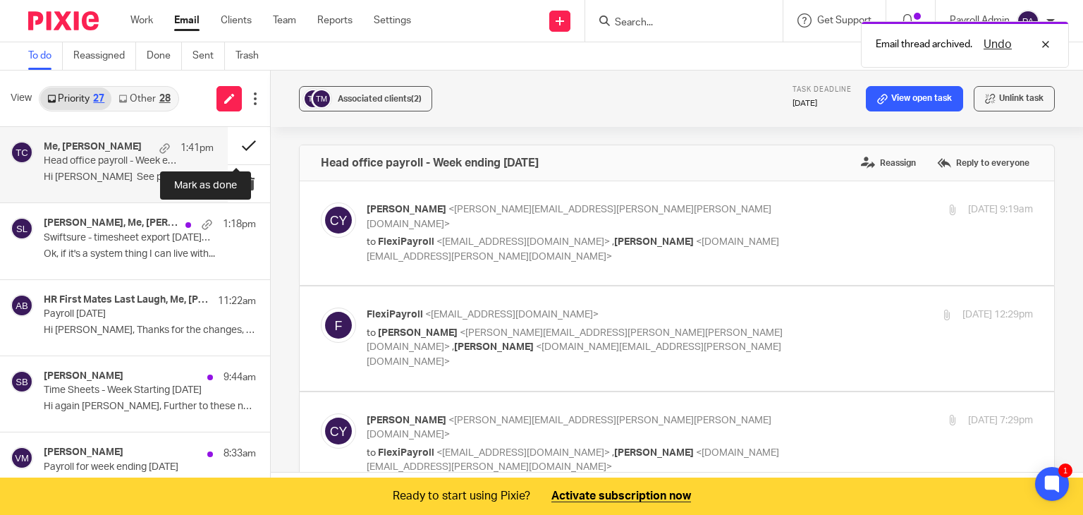 The width and height of the screenshot is (1083, 515). What do you see at coordinates (252, 56) in the screenshot?
I see `a: Trash` at bounding box center [252, 56].